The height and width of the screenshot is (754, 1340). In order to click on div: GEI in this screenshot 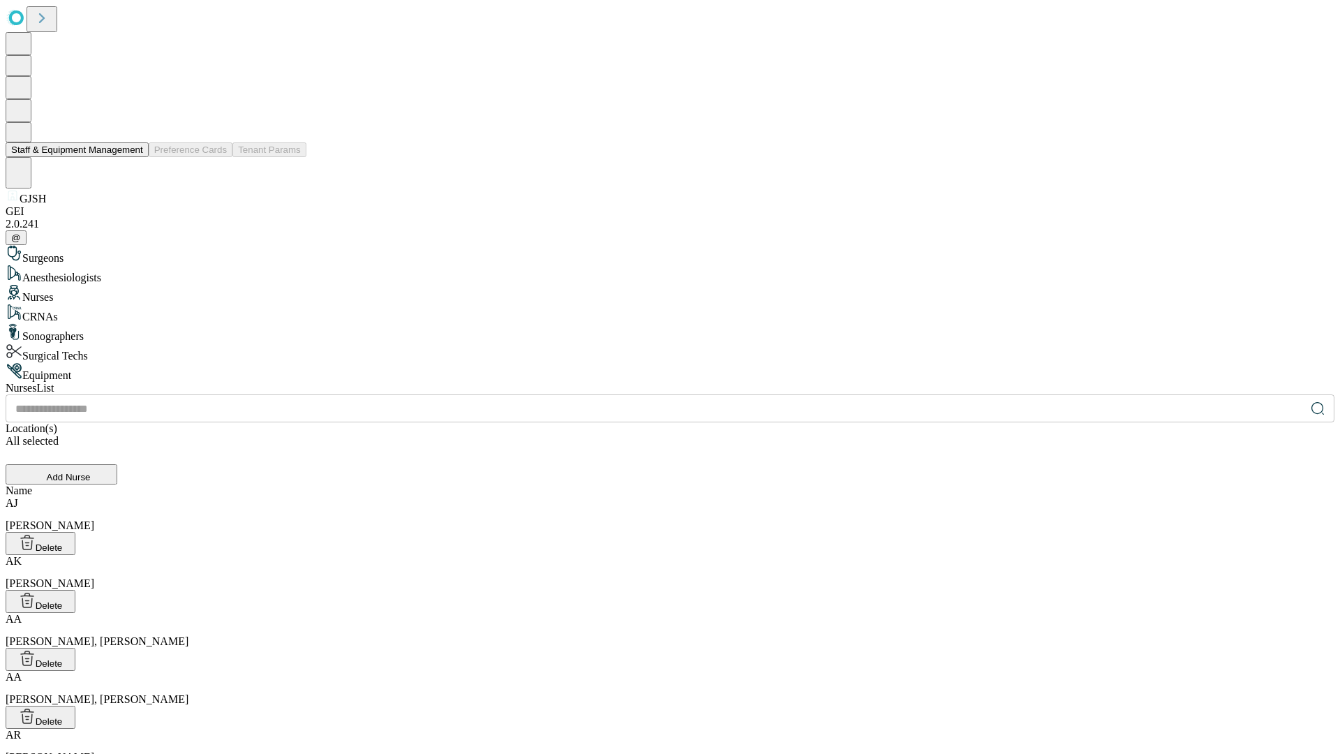, I will do `click(670, 212)`.